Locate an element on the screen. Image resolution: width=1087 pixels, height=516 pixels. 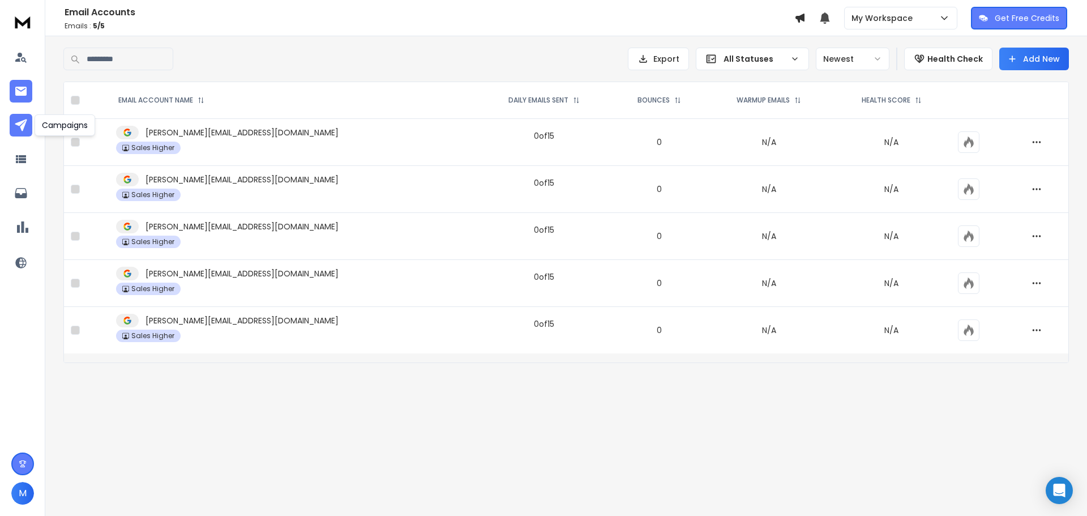
p: DAILY EMAILS SENT is located at coordinates (538, 100).